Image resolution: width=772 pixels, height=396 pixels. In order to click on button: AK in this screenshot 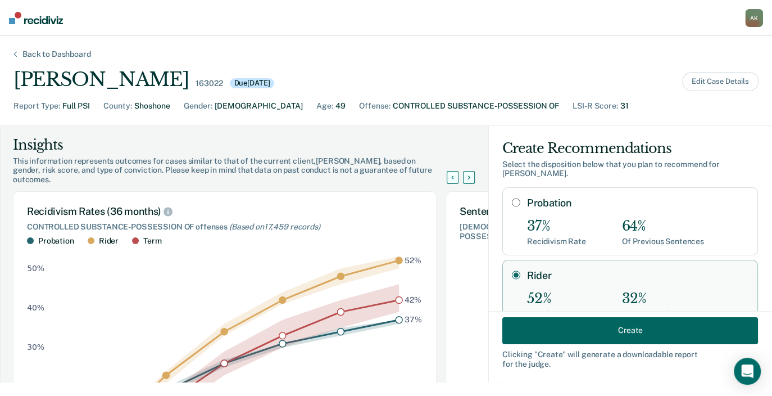, I will do `click(754, 18)`.